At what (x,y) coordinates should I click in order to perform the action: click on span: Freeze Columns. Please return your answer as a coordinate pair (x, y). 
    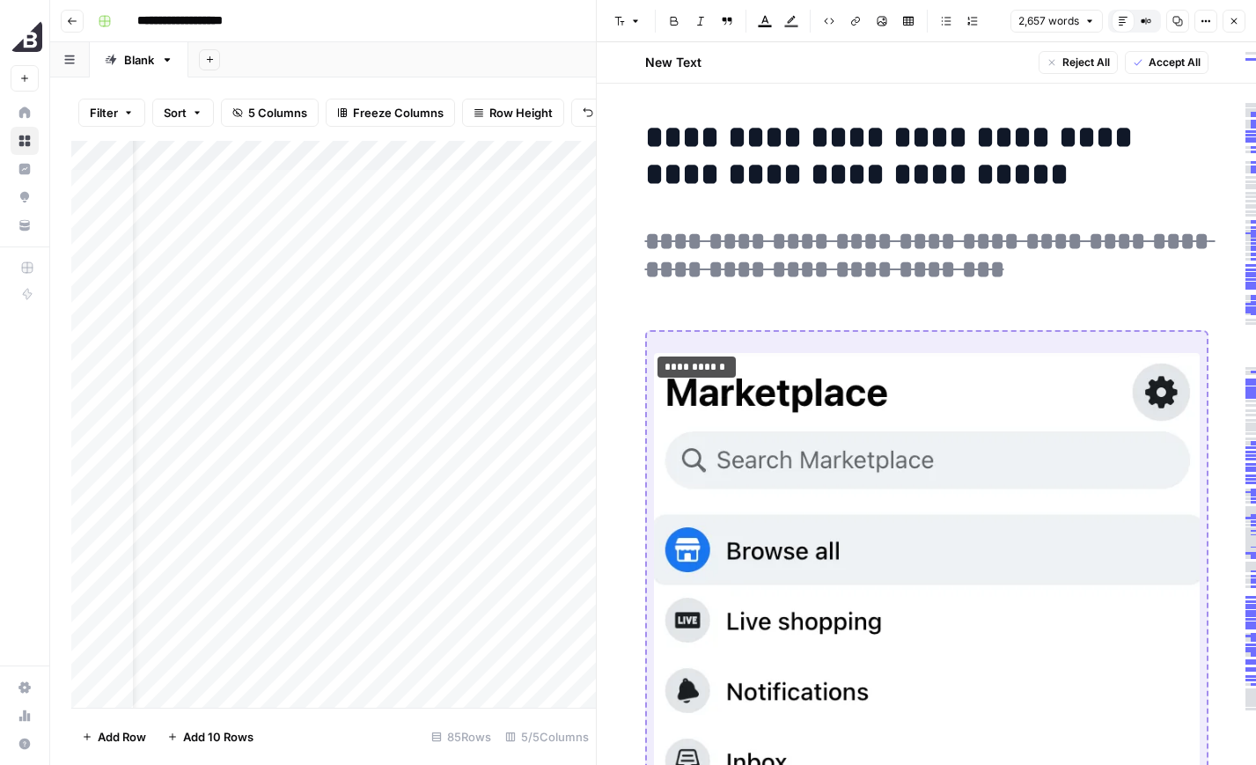
    Looking at the image, I should click on (398, 113).